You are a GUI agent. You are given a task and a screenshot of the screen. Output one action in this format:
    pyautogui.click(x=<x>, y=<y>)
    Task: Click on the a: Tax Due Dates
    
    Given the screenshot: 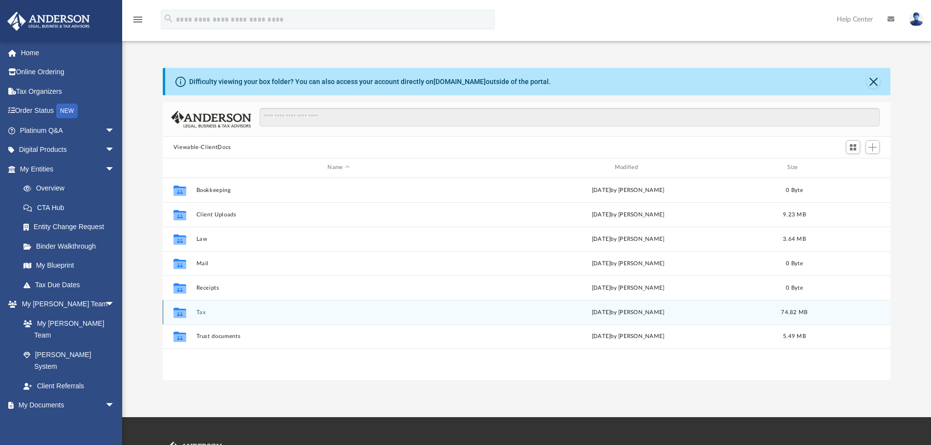 What is the action you would take?
    pyautogui.click(x=71, y=285)
    